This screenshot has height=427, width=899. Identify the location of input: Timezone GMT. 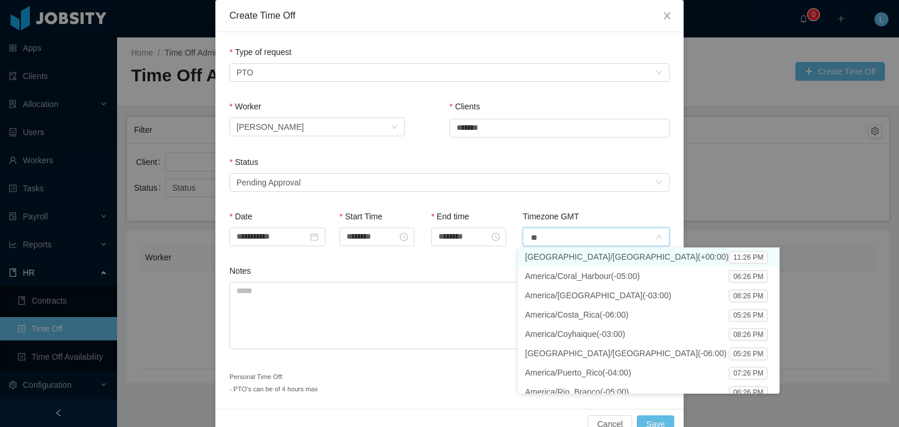
(593, 238).